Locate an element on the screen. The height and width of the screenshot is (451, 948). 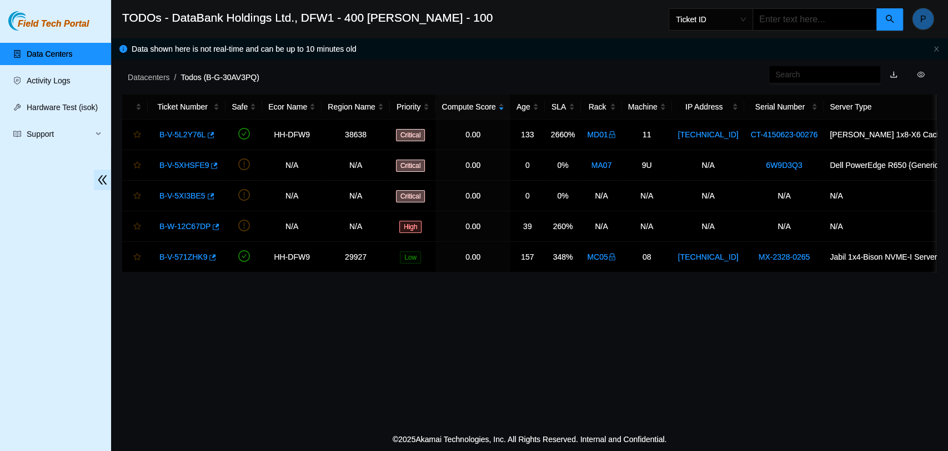
button: download is located at coordinates (894, 74).